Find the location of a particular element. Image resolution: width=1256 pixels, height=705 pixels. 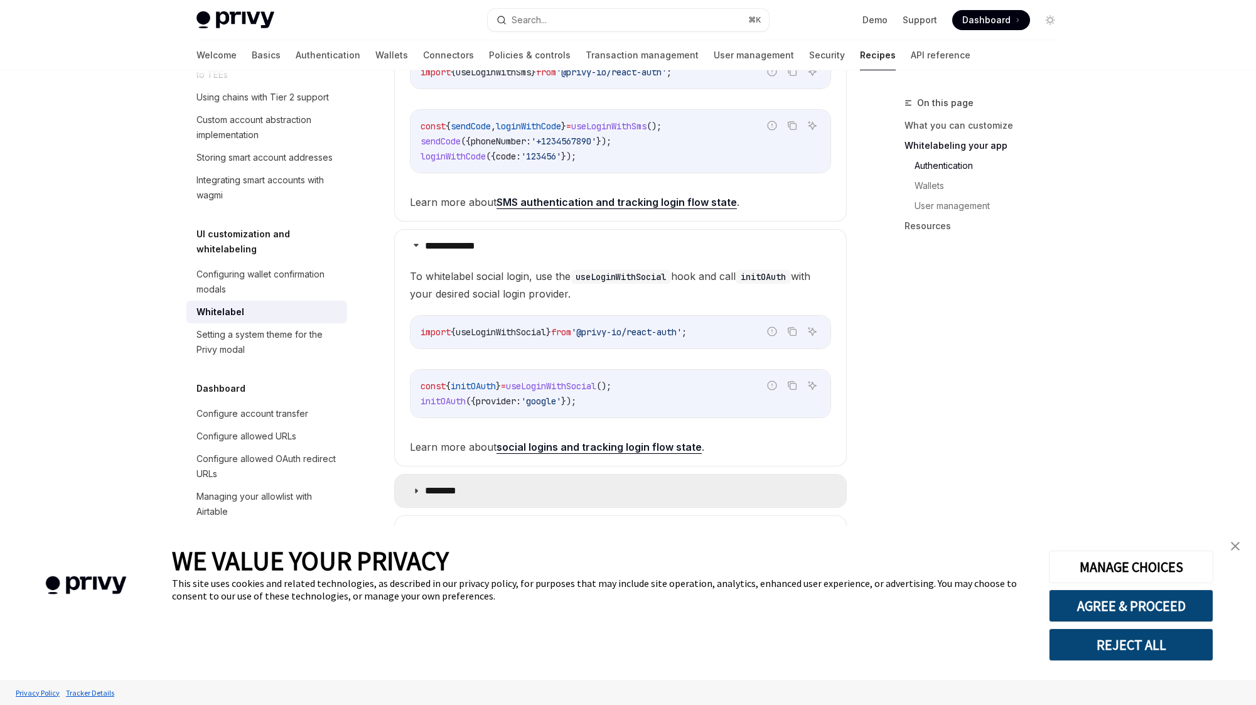

a: Basics is located at coordinates (266, 55).